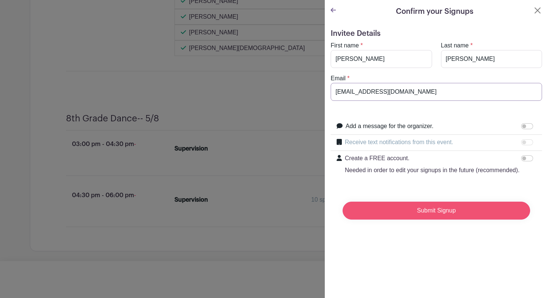 This screenshot has height=298, width=548. What do you see at coordinates (345, 45) in the screenshot?
I see `label: First name` at bounding box center [345, 45].